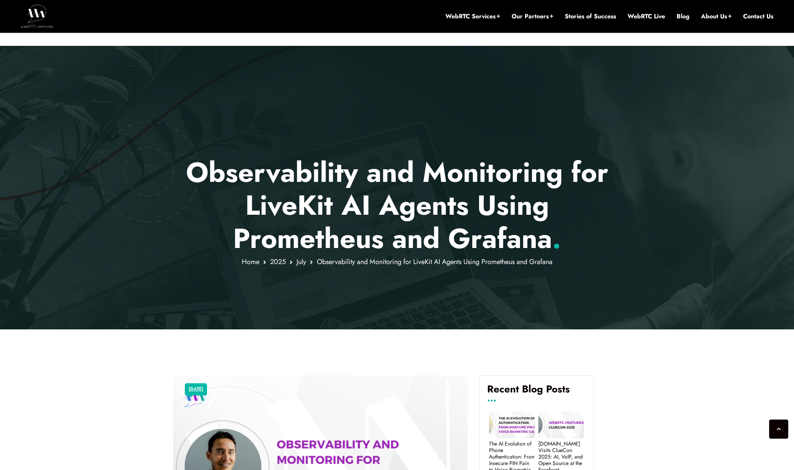 The height and width of the screenshot is (470, 794). I want to click on h4: Recent Blog Posts, so click(536, 392).